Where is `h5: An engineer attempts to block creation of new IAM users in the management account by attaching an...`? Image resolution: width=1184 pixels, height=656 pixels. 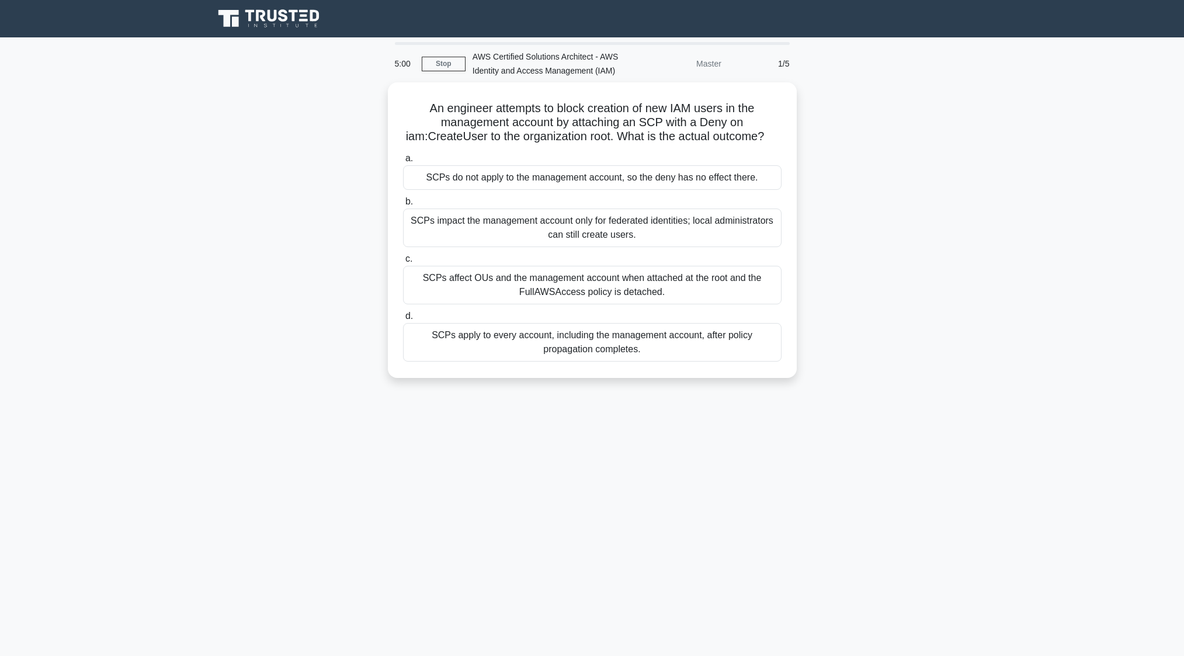 h5: An engineer attempts to block creation of new IAM users in the management account by attaching an... is located at coordinates (592, 123).